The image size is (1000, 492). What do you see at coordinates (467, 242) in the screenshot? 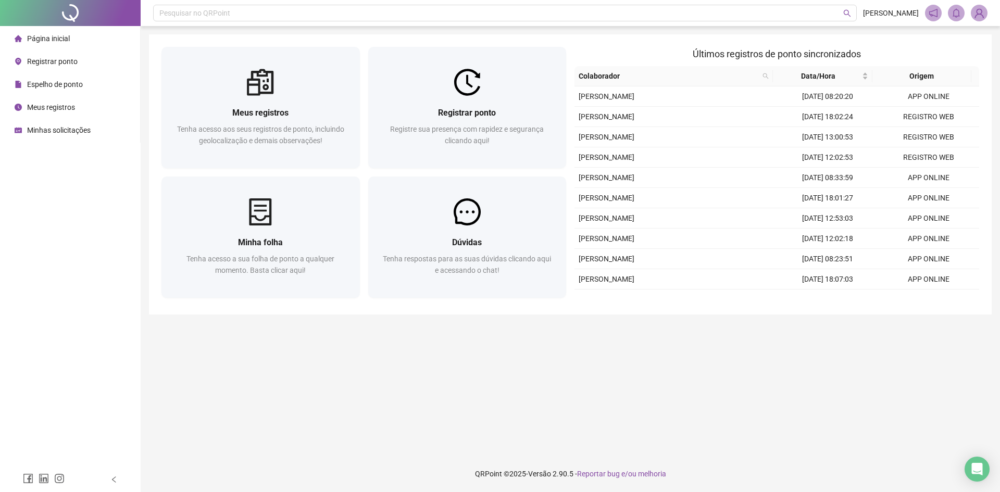
I see `span: Dúvidas` at bounding box center [467, 242].